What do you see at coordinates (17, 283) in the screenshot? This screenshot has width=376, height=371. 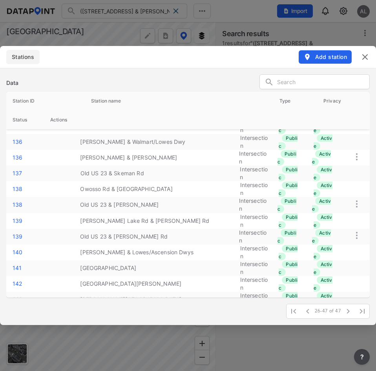 I see `a: 142` at bounding box center [17, 283].